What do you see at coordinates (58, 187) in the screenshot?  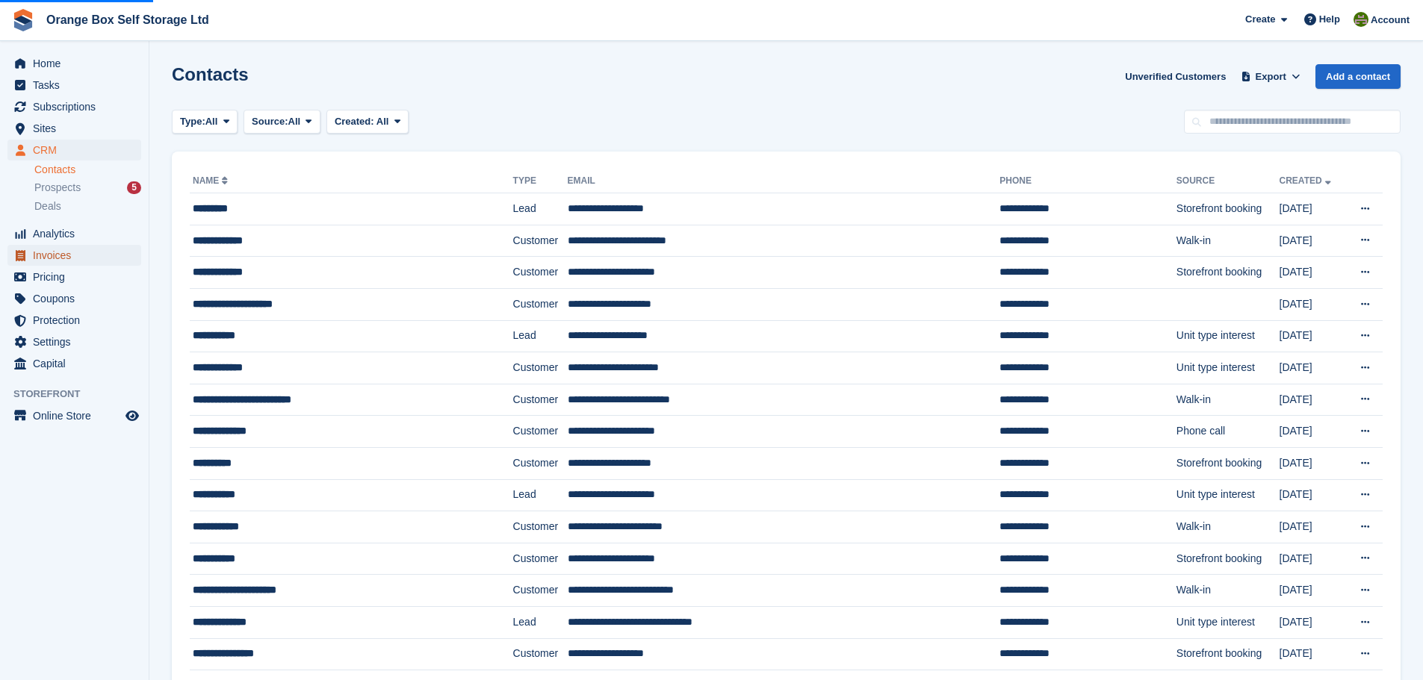 I see `span: Prospects` at bounding box center [58, 187].